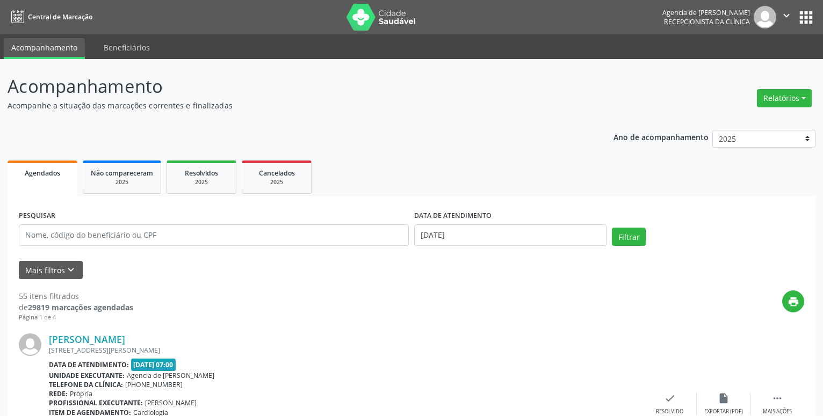 This screenshot has height=416, width=823. What do you see at coordinates (806, 17) in the screenshot?
I see `button: apps` at bounding box center [806, 17].